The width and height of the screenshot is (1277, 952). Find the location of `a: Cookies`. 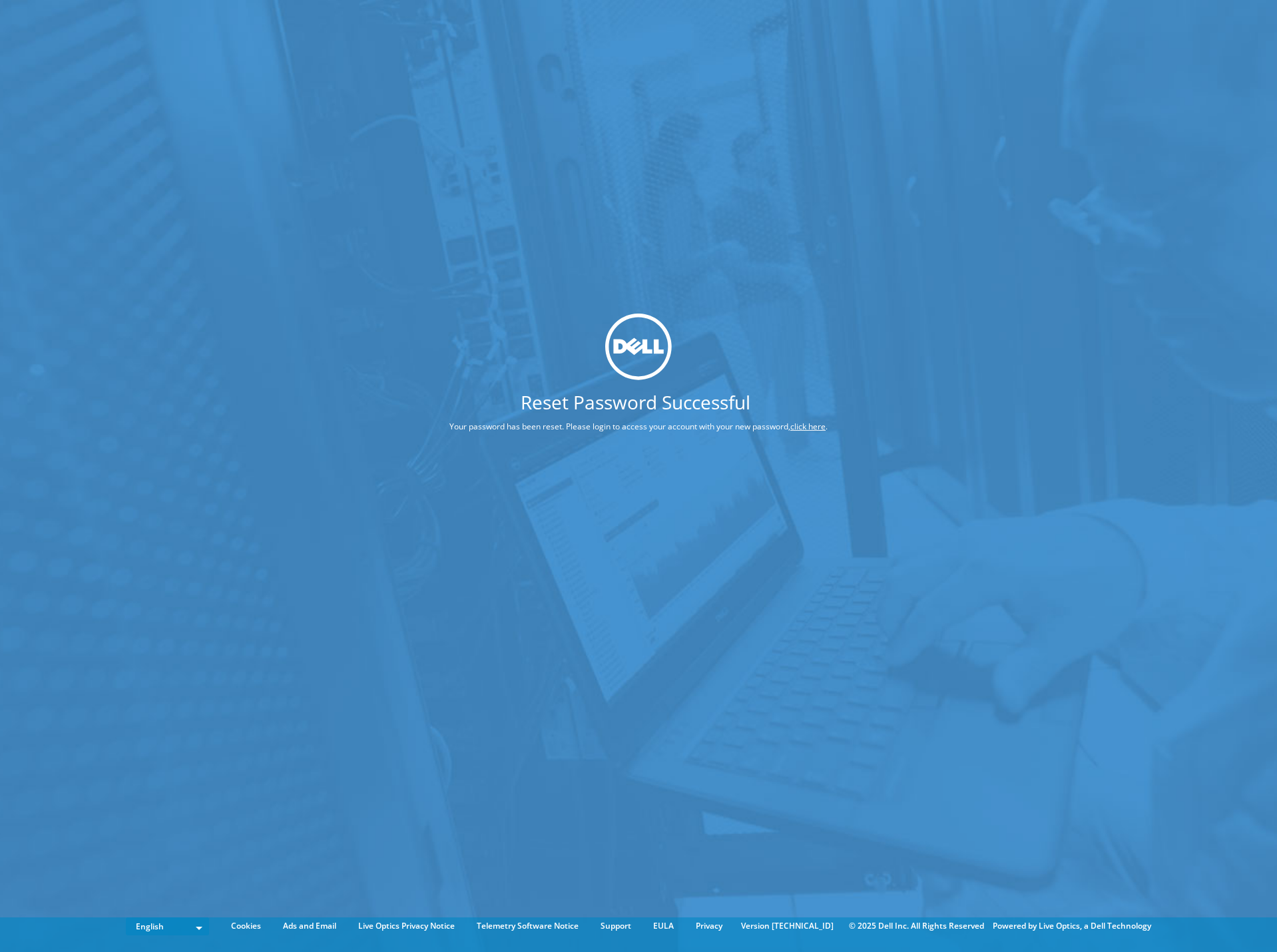

a: Cookies is located at coordinates (246, 926).